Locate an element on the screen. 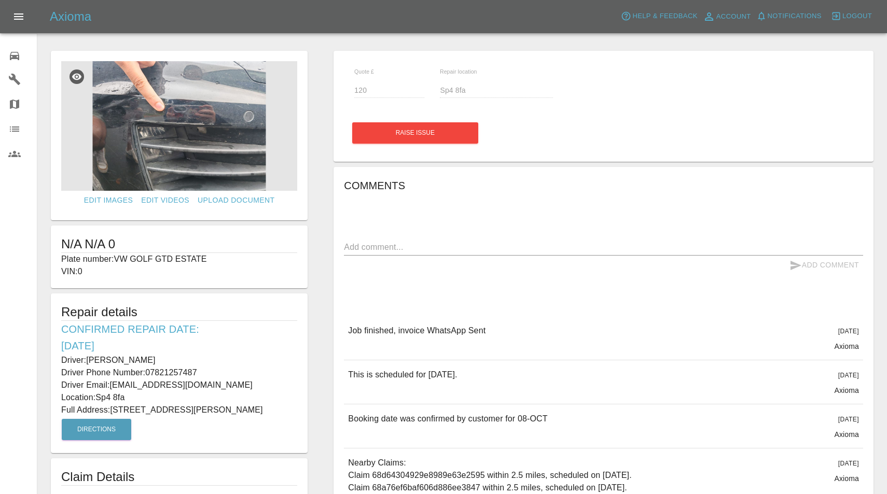  a: Edit Videos is located at coordinates (165, 200).